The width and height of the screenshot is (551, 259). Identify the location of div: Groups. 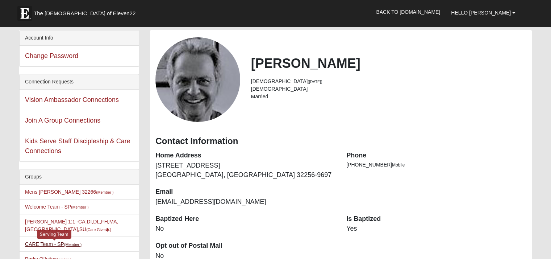
(79, 177).